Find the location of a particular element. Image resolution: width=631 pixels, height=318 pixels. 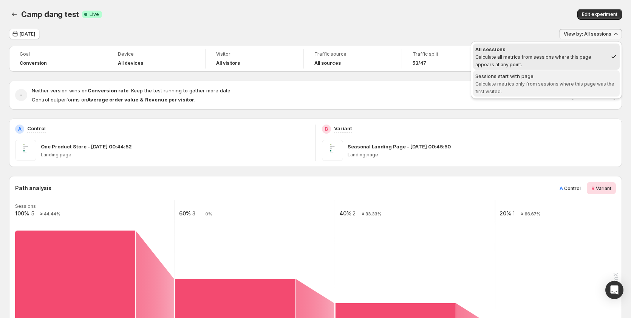

span: 53/47 is located at coordinates (420, 63).